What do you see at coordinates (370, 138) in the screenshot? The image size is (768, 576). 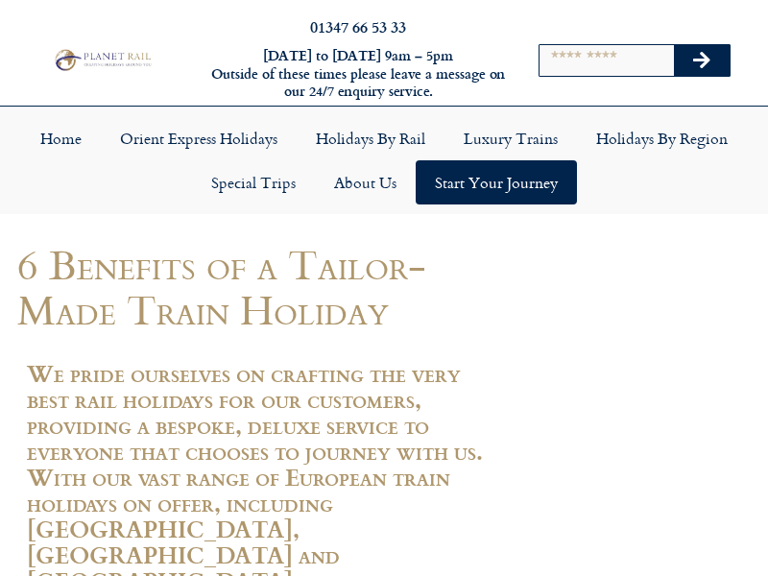 I see `a: Holidays by Rail` at bounding box center [370, 138].